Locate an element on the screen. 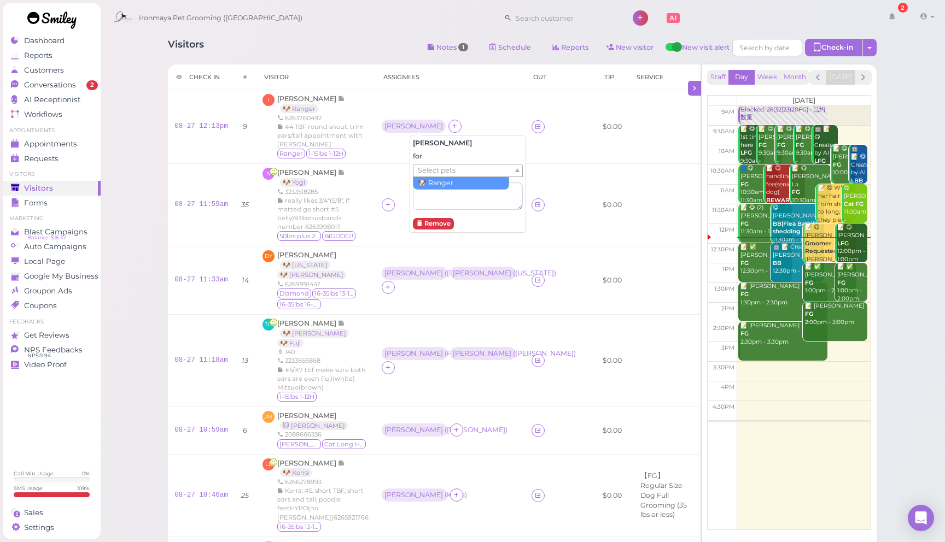  button: Month is located at coordinates (794, 77).